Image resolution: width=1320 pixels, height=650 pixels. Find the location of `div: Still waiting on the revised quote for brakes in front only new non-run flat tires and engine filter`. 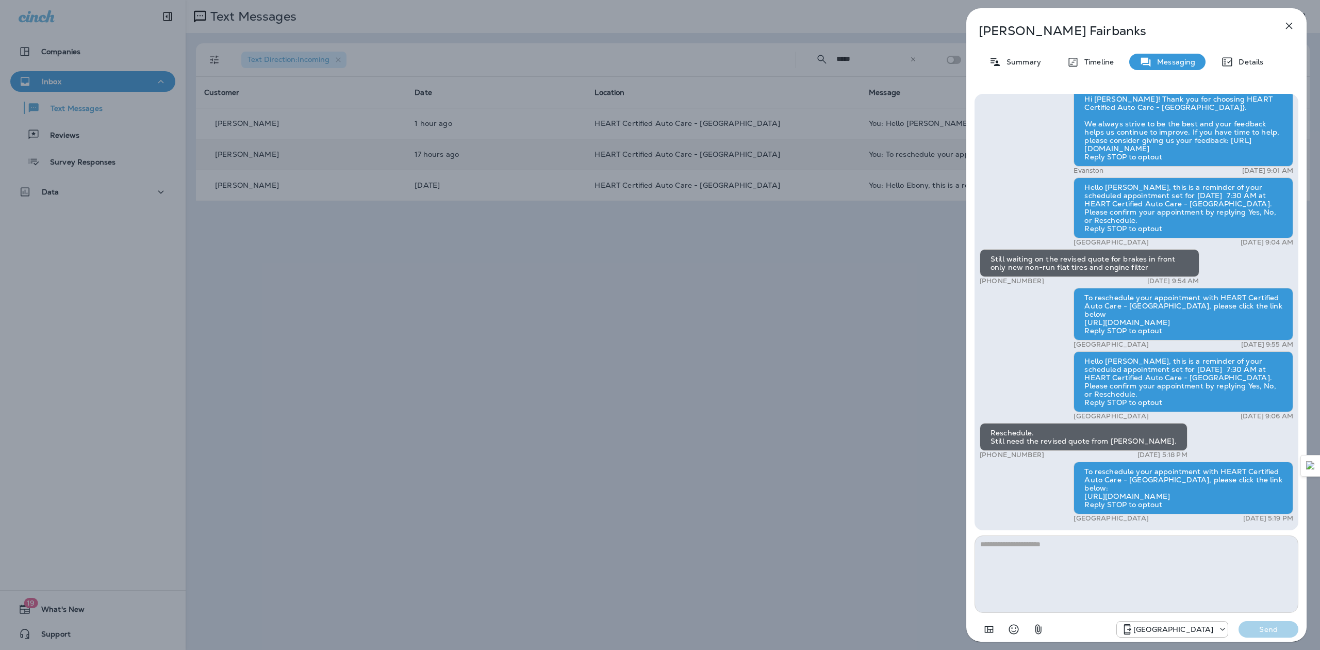

div: Still waiting on the revised quote for brakes in front only new non-run flat tires and engine filter is located at coordinates (1090, 263).